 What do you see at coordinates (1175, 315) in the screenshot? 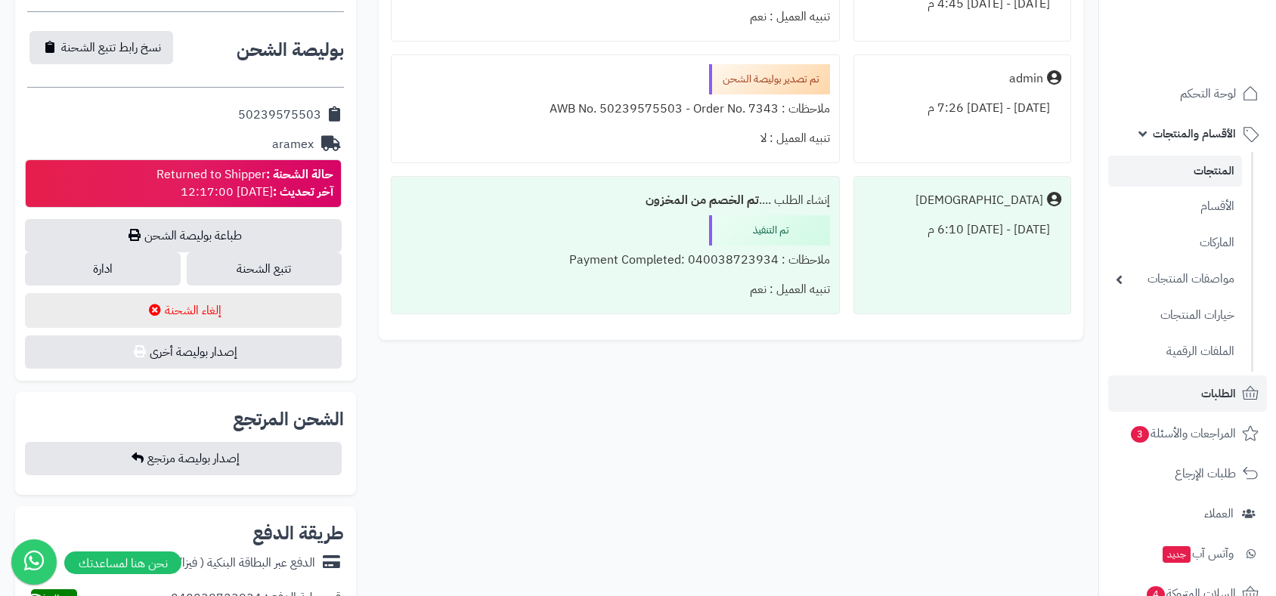
I see `a: خيارات المنتجات` at bounding box center [1175, 315].